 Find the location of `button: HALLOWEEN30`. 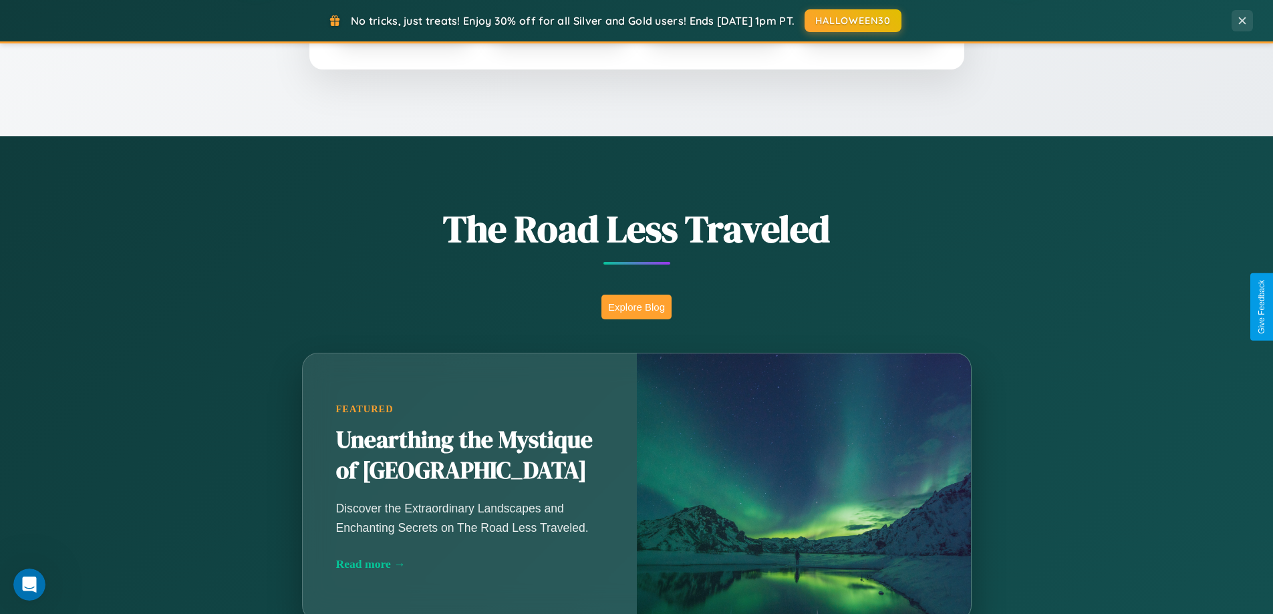

button: HALLOWEEN30 is located at coordinates (852, 21).